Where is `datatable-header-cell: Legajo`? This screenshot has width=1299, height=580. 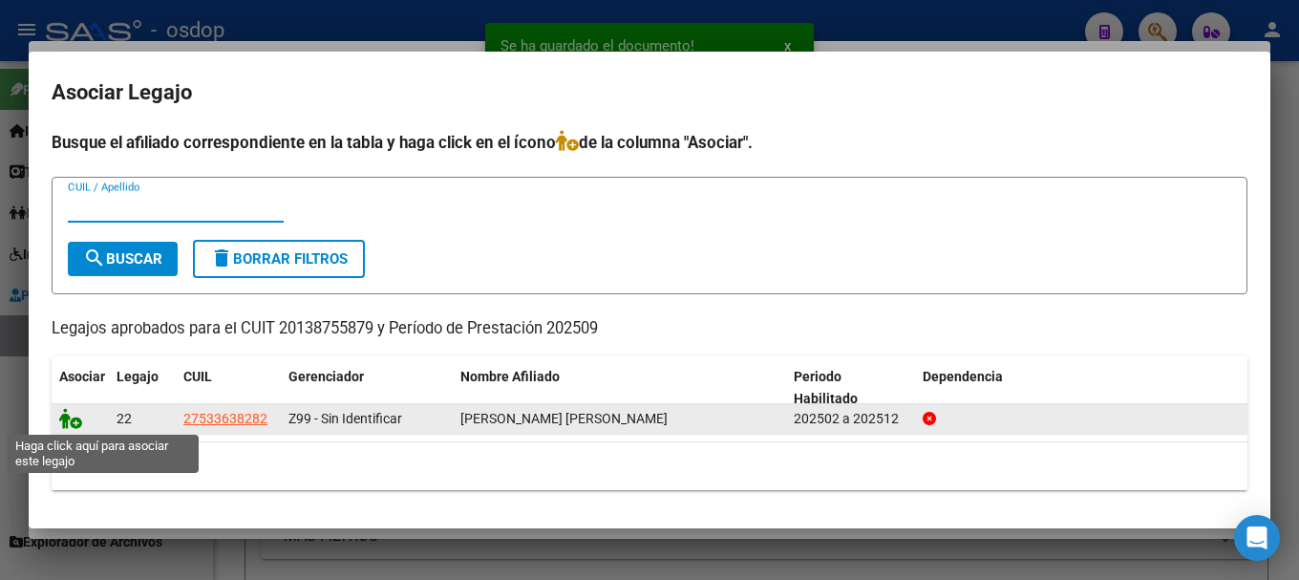 datatable-header-cell: Legajo is located at coordinates (142, 388).